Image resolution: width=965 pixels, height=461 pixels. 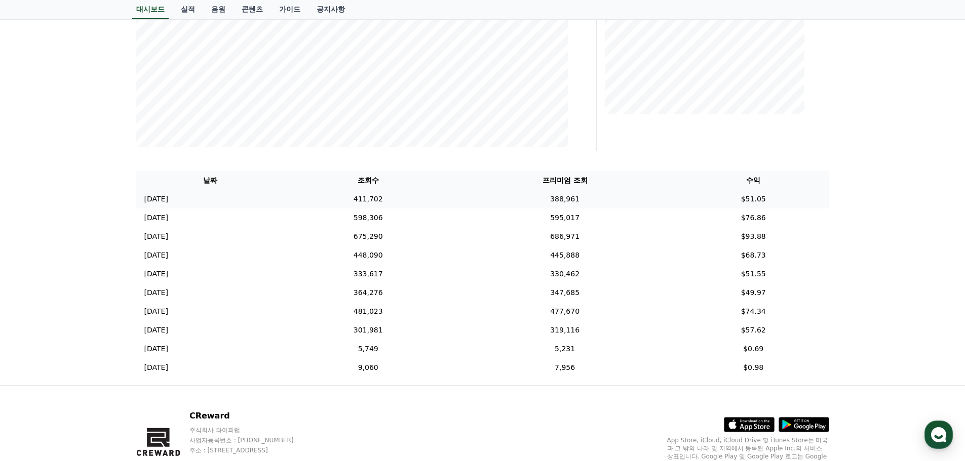 I want to click on td: 364,276, so click(x=368, y=293).